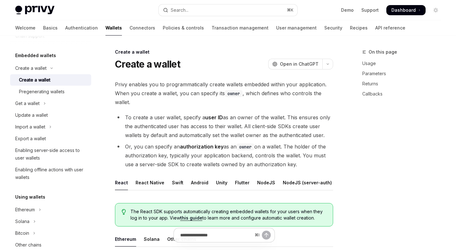 Image resolution: width=456 pixels, height=250 pixels. What do you see at coordinates (404, 63) in the screenshot?
I see `a: Usage` at bounding box center [404, 63].